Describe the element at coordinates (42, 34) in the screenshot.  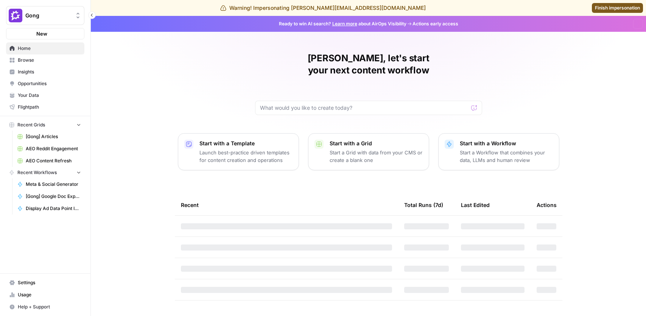
I see `span: New` at that location.